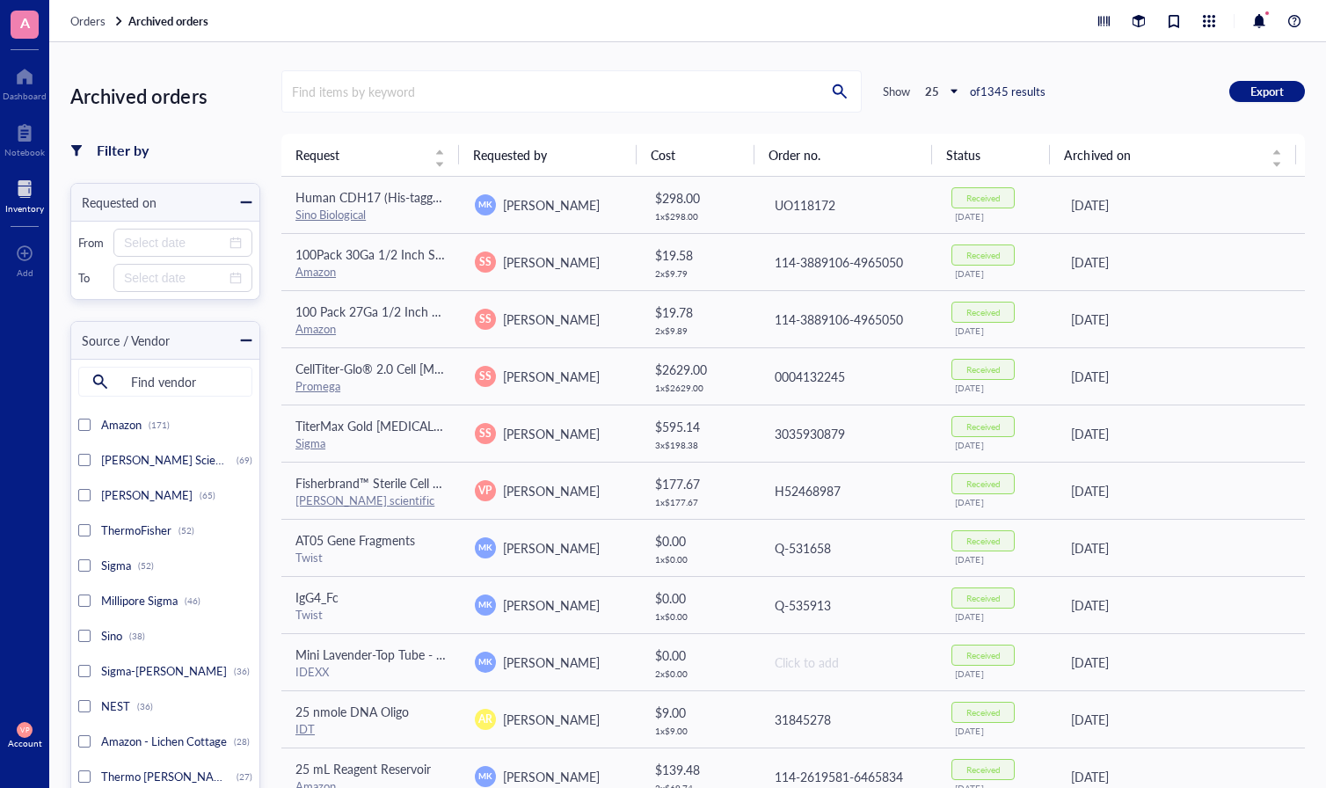 This screenshot has height=788, width=1326. I want to click on div: 3 x $ 198.38, so click(700, 445).